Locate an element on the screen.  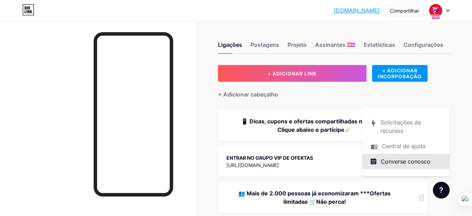
font: Projeto is located at coordinates (297, 45).